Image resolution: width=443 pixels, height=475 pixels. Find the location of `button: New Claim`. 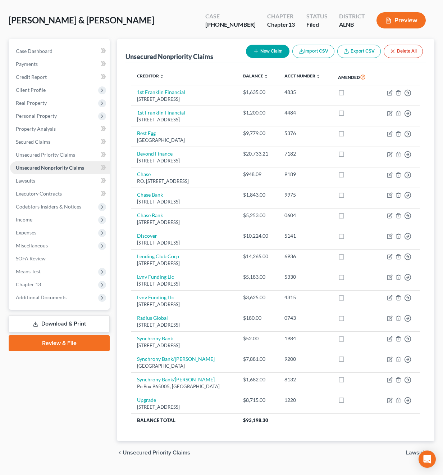

button: New Claim is located at coordinates (268, 51).